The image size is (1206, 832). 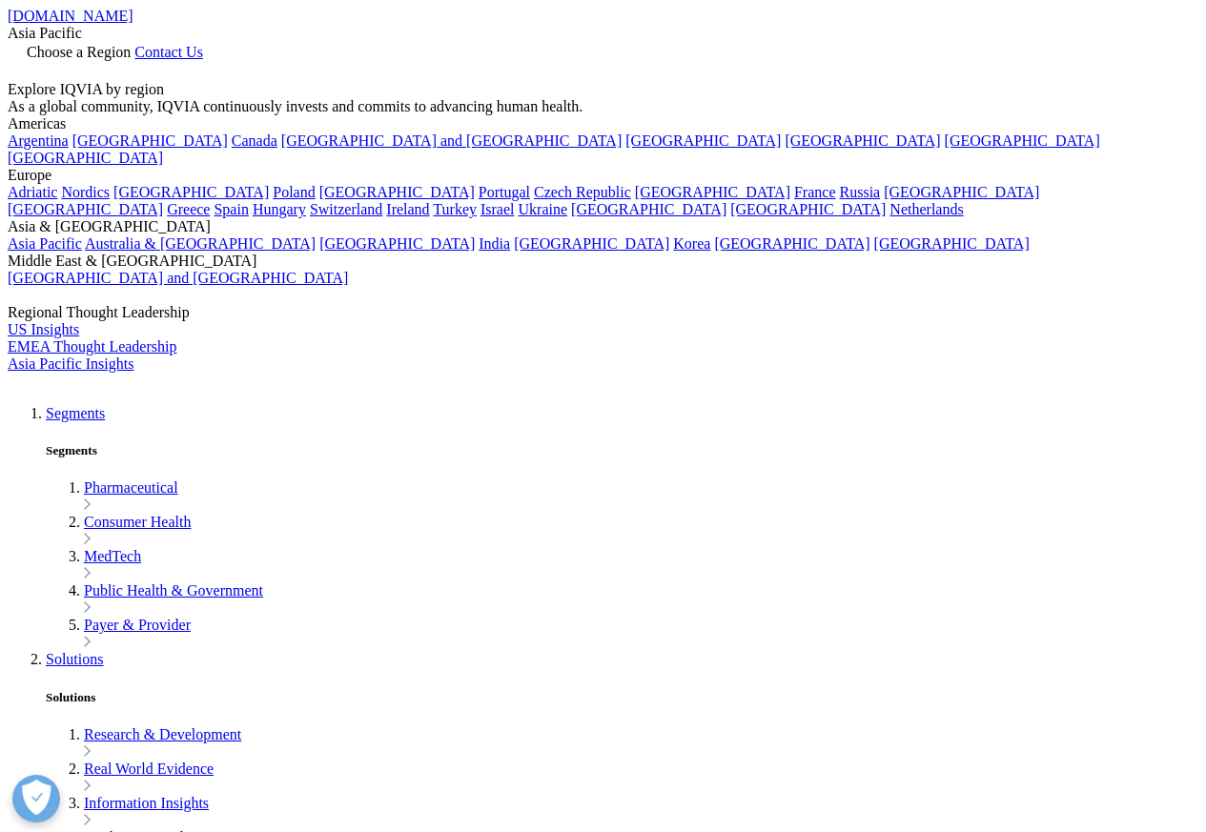 What do you see at coordinates (602, 313) in the screenshot?
I see `div: Regional Thought Leadership` at bounding box center [602, 313].